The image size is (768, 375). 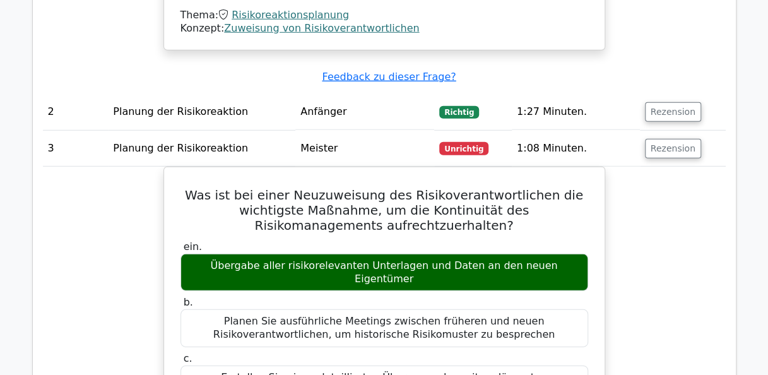 I want to click on td: Meister, so click(x=365, y=148).